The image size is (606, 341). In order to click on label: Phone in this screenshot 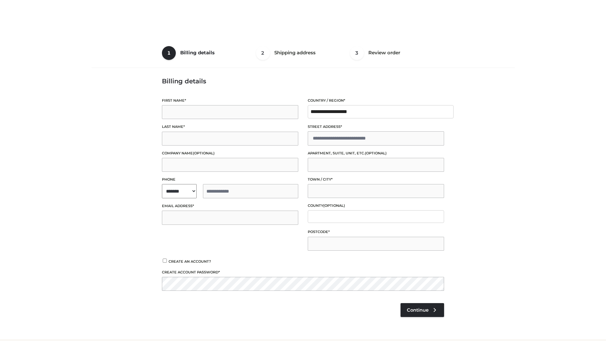, I will do `click(230, 179)`.